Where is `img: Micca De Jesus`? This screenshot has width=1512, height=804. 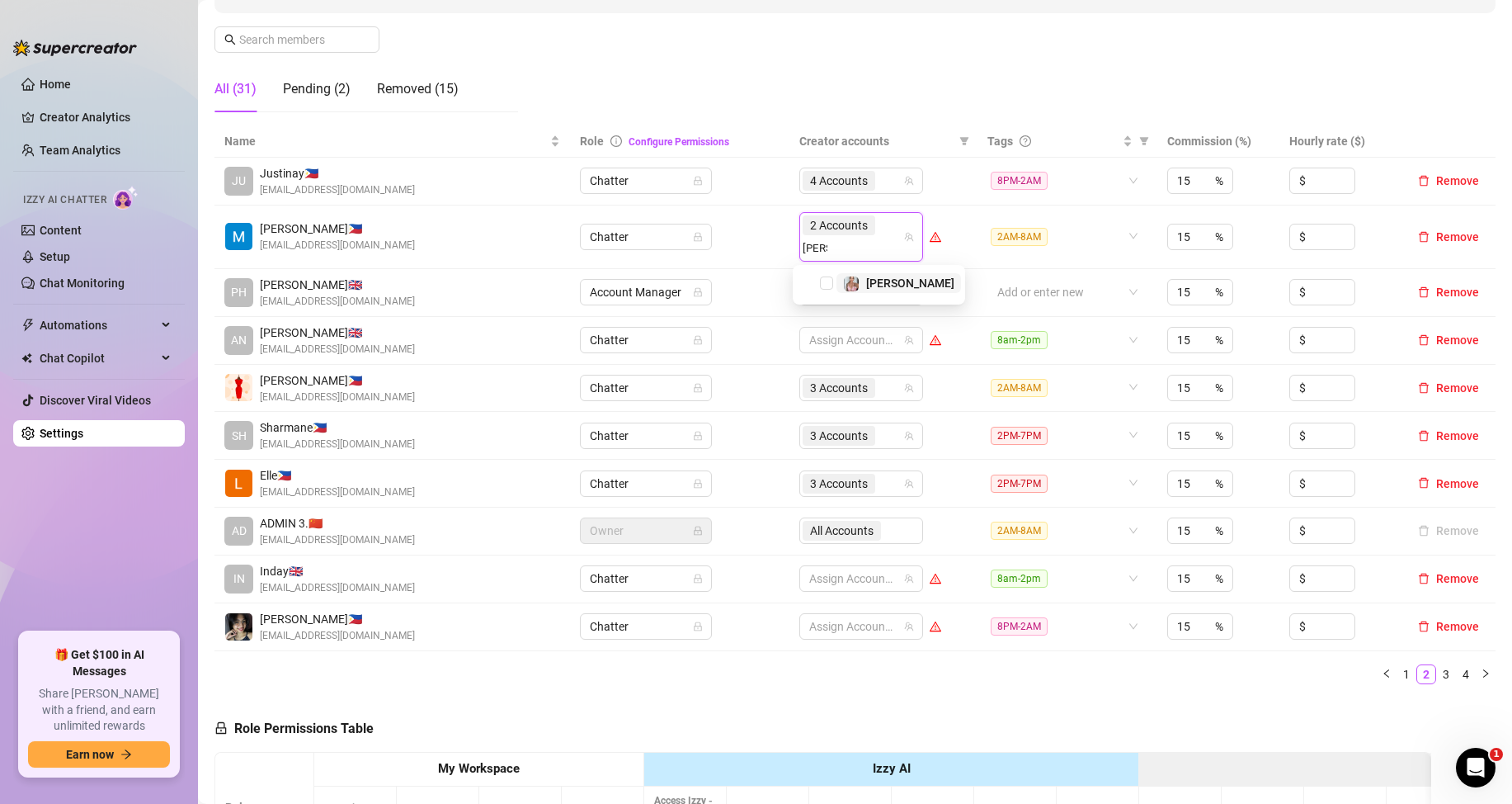 img: Micca De Jesus is located at coordinates (239, 387).